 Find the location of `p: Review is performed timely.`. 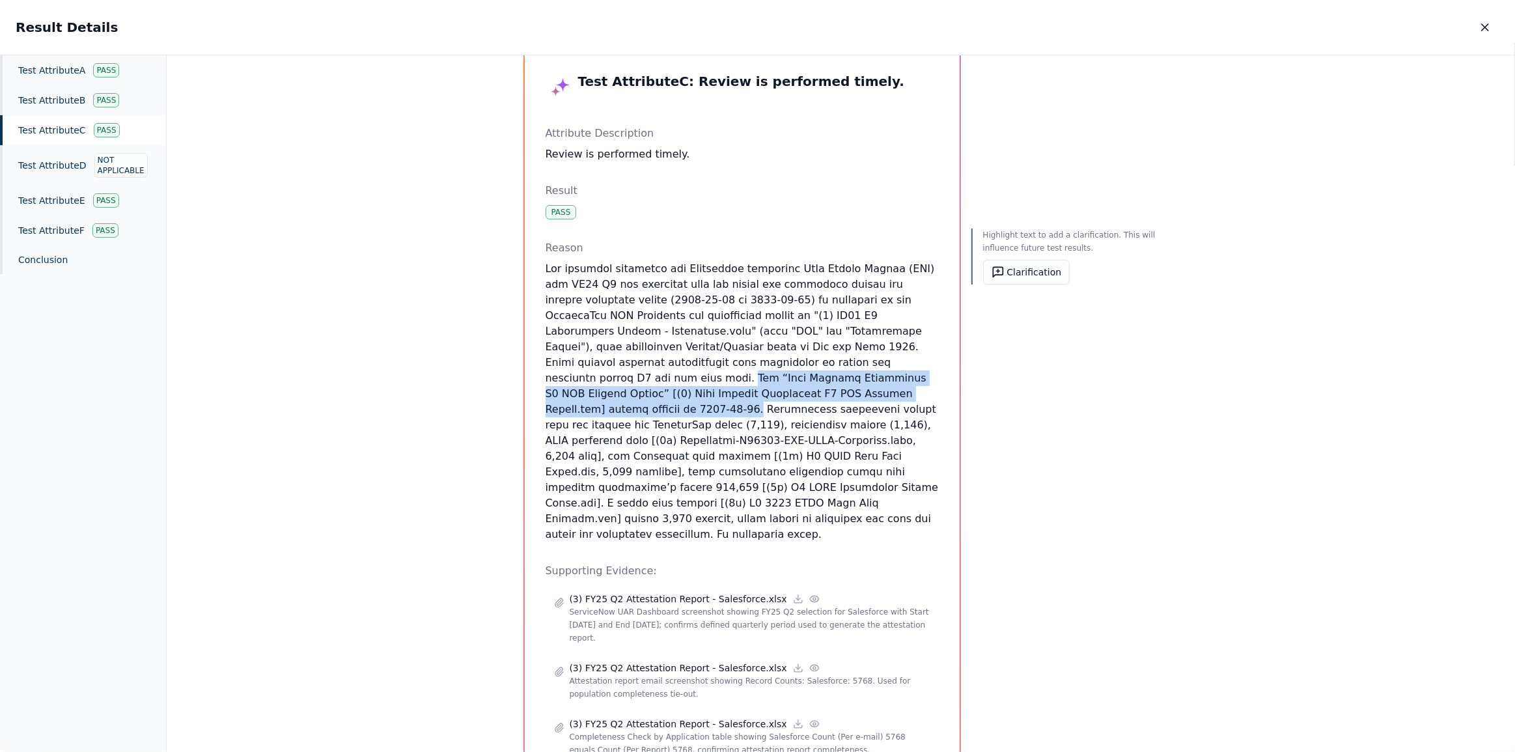

p: Review is performed timely. is located at coordinates (742, 154).